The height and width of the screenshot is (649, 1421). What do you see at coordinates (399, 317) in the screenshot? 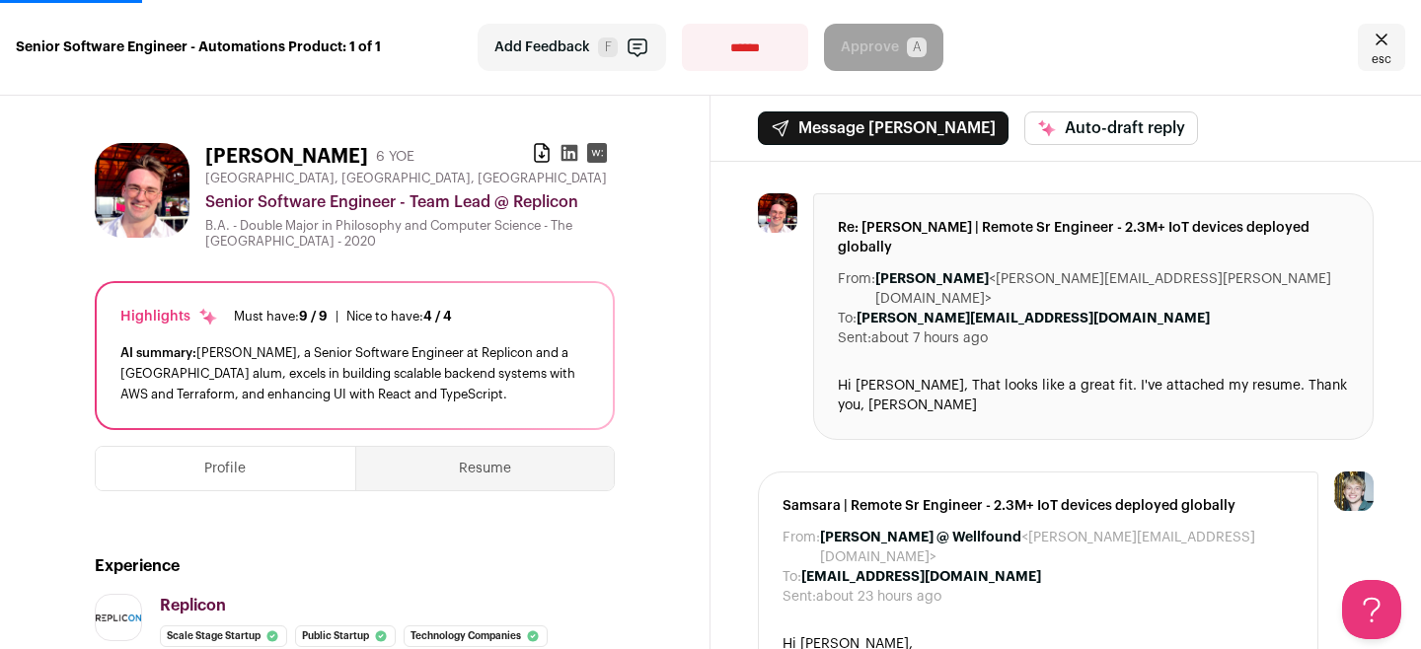
I see `div: Nice to have:` at bounding box center [399, 317].